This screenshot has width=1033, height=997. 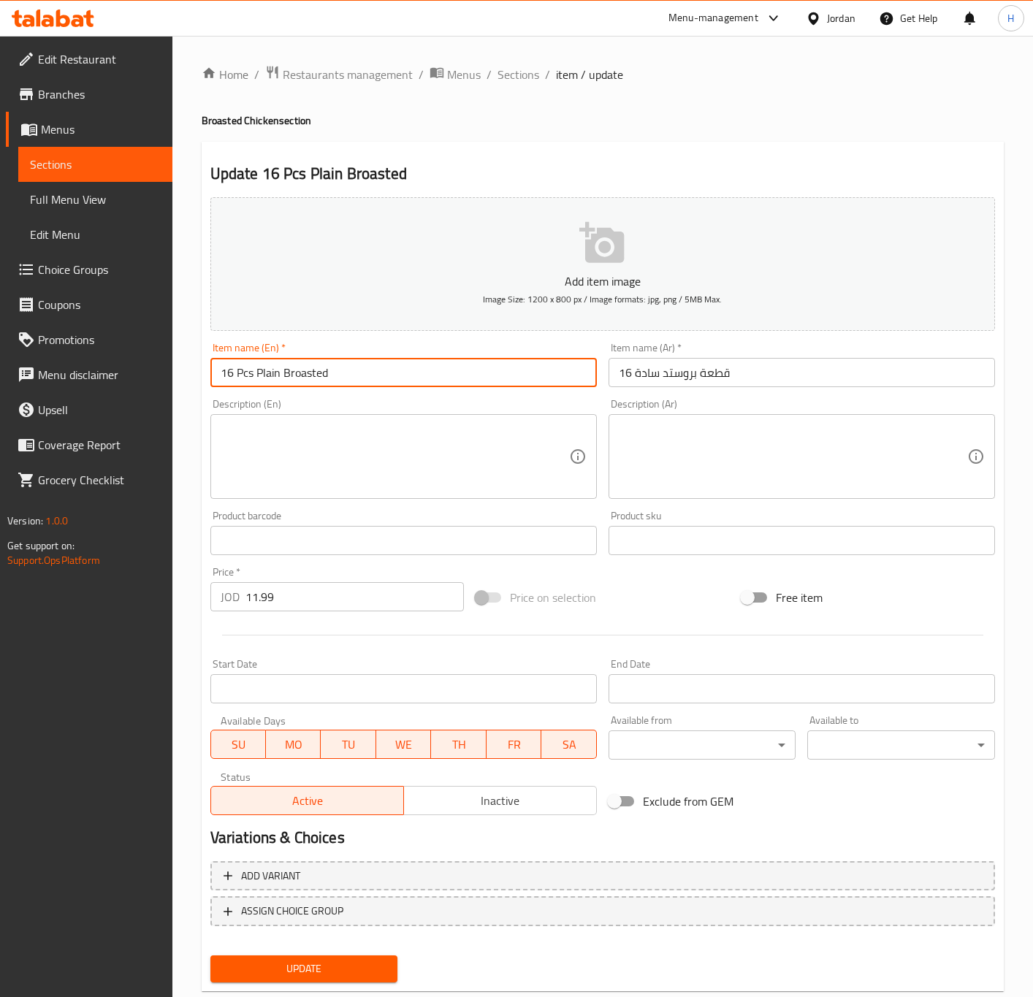 I want to click on span: Grocery Checklist, so click(x=99, y=480).